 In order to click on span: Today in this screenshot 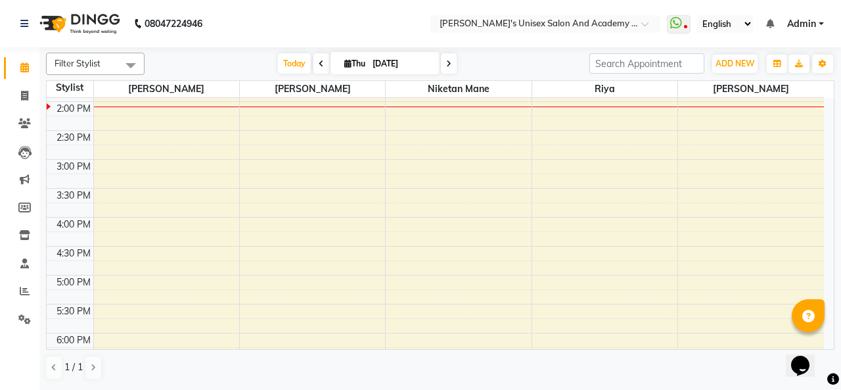, I will do `click(294, 63)`.